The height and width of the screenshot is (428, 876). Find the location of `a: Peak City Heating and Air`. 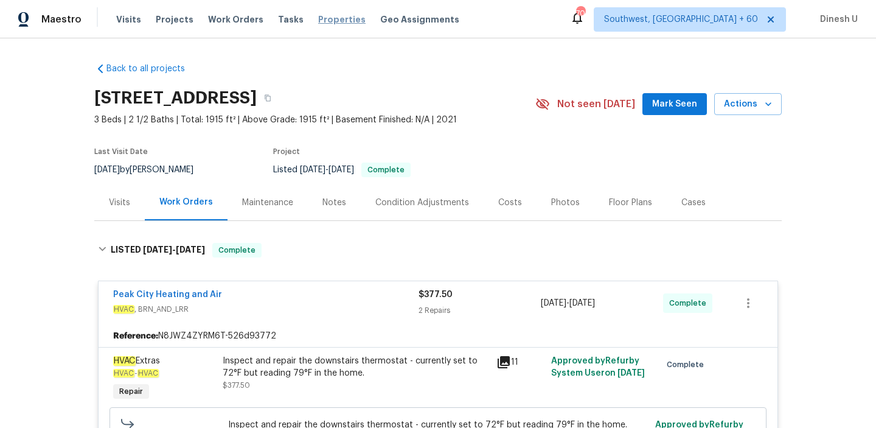

a: Peak City Heating and Air is located at coordinates (167, 295).